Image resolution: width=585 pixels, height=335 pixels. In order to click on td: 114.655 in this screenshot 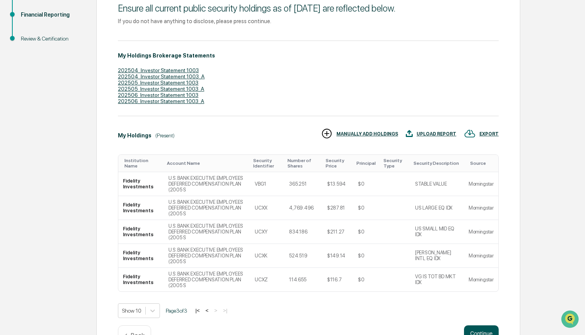, I will do `click(303, 279)`.